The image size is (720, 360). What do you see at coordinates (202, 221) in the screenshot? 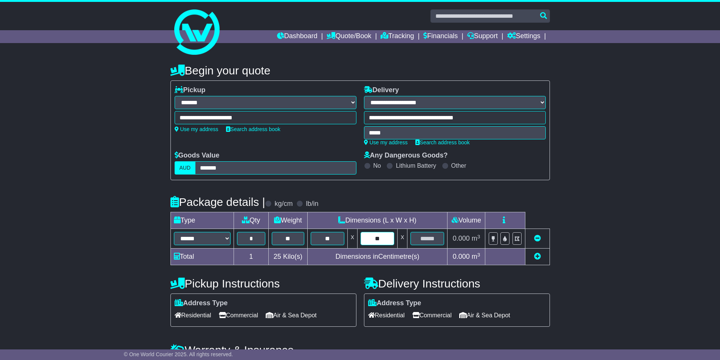
I see `td: Type` at bounding box center [202, 221].